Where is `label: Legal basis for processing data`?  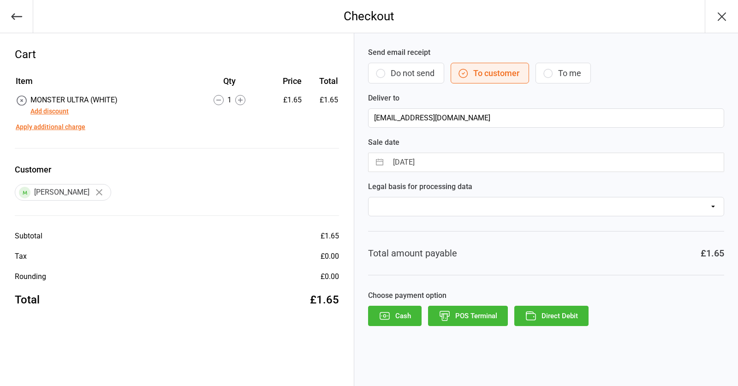 label: Legal basis for processing data is located at coordinates (546, 187).